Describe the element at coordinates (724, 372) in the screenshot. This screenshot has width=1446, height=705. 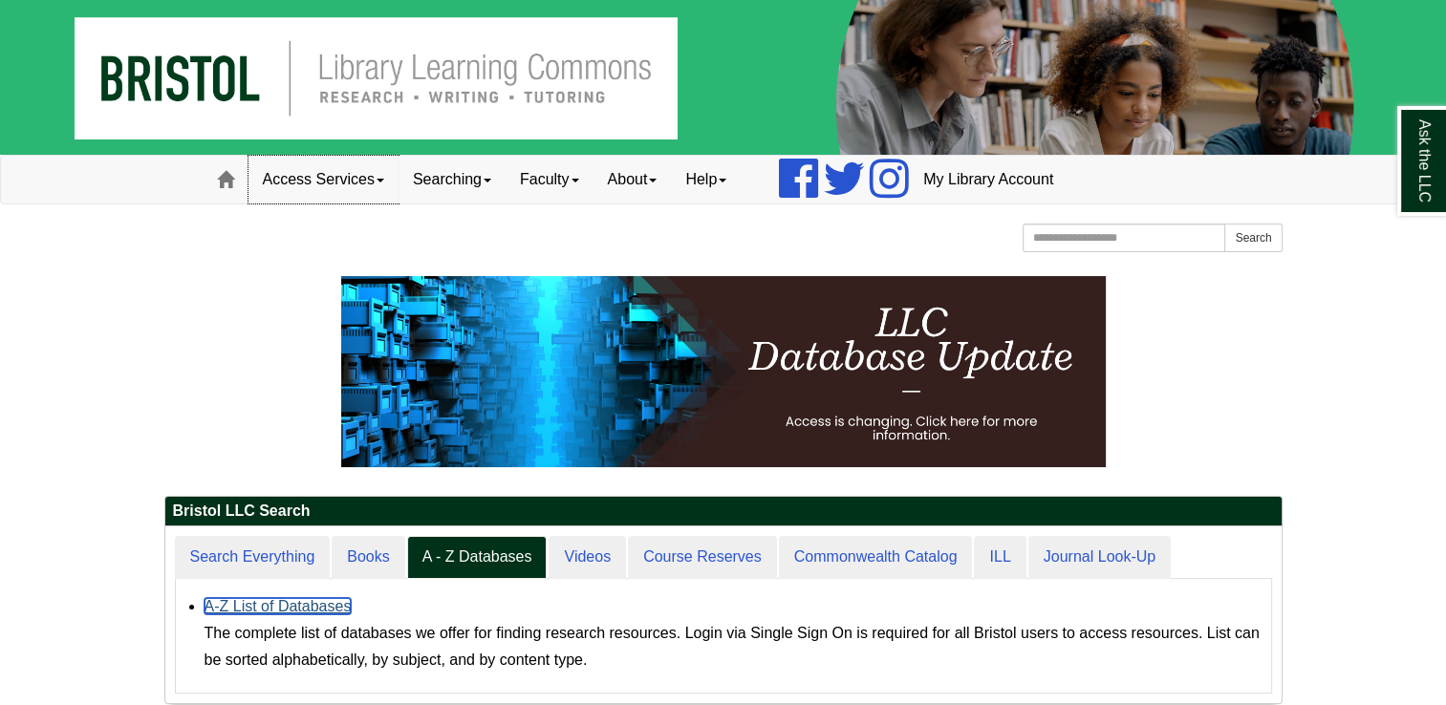
I see `img: HTML tutorial` at that location.